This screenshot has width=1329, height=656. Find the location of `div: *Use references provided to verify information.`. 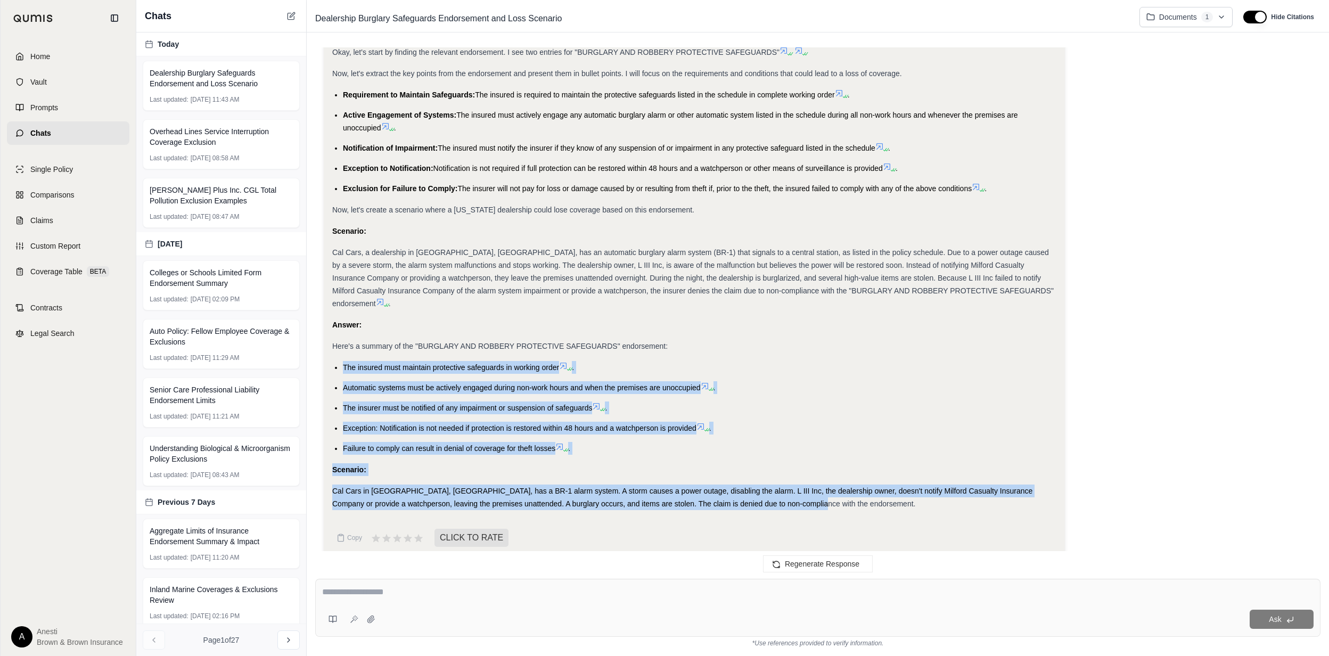

div: *Use references provided to verify information. is located at coordinates (818, 642).